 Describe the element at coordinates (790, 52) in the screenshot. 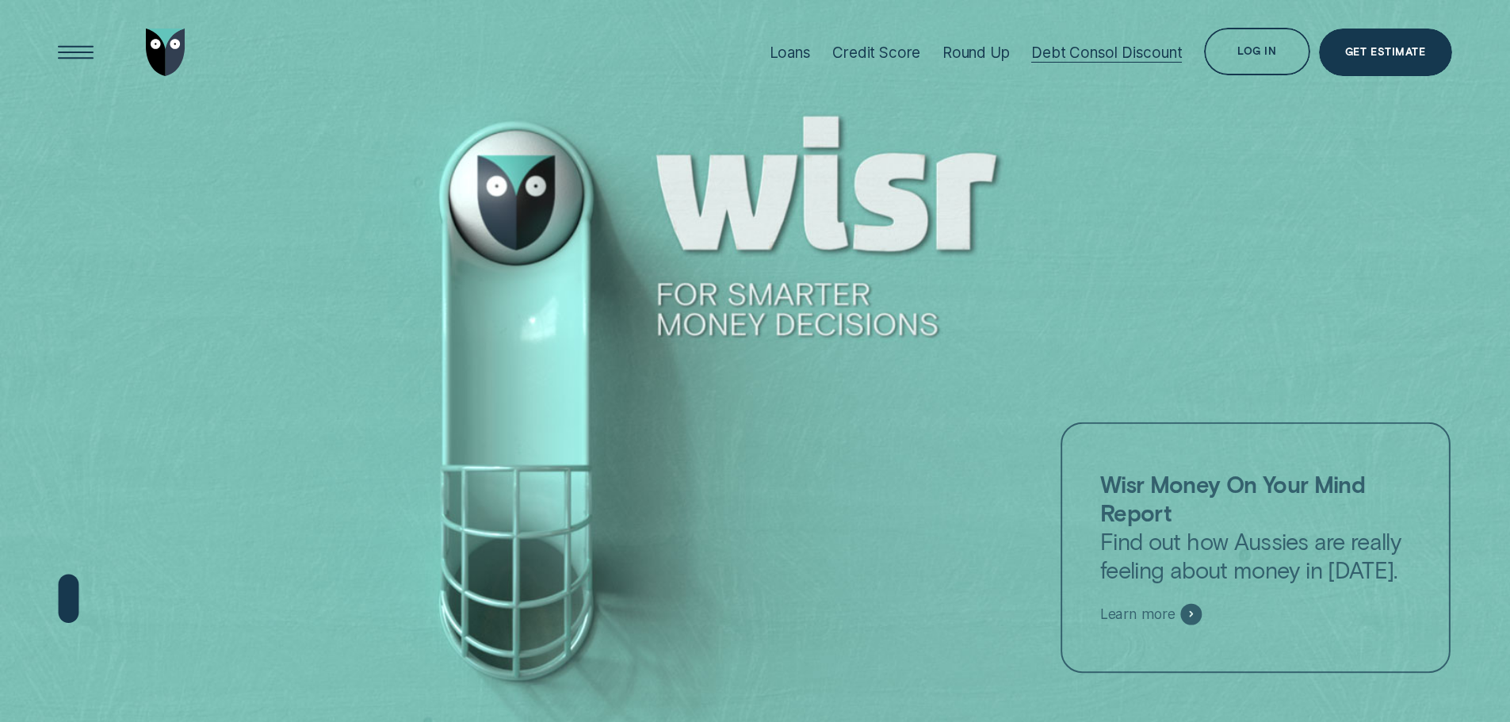

I see `div: Loans` at that location.